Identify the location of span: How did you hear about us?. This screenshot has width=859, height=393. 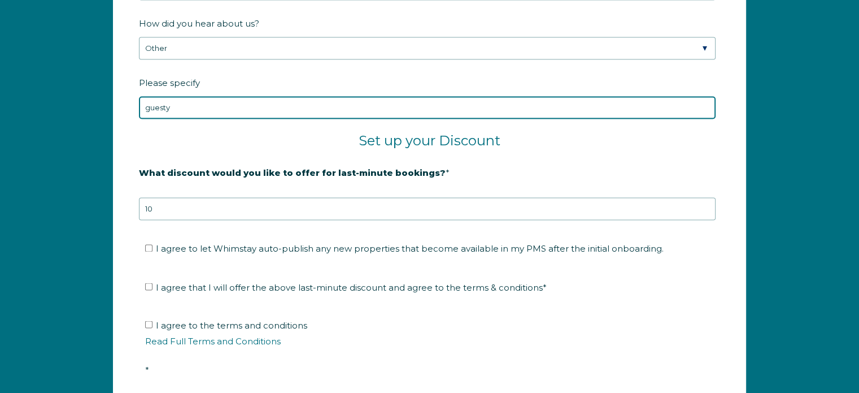
(199, 23).